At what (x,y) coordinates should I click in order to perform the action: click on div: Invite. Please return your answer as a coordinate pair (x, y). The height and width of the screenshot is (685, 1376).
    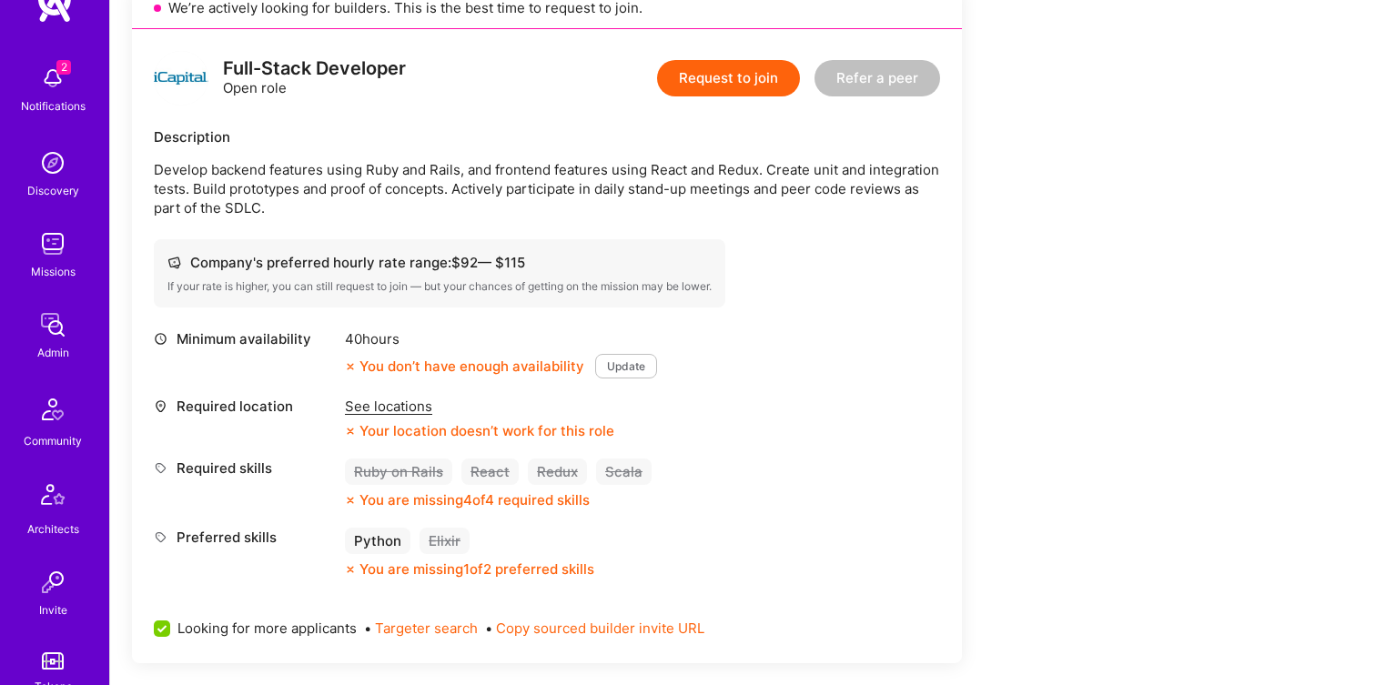
    Looking at the image, I should click on (53, 610).